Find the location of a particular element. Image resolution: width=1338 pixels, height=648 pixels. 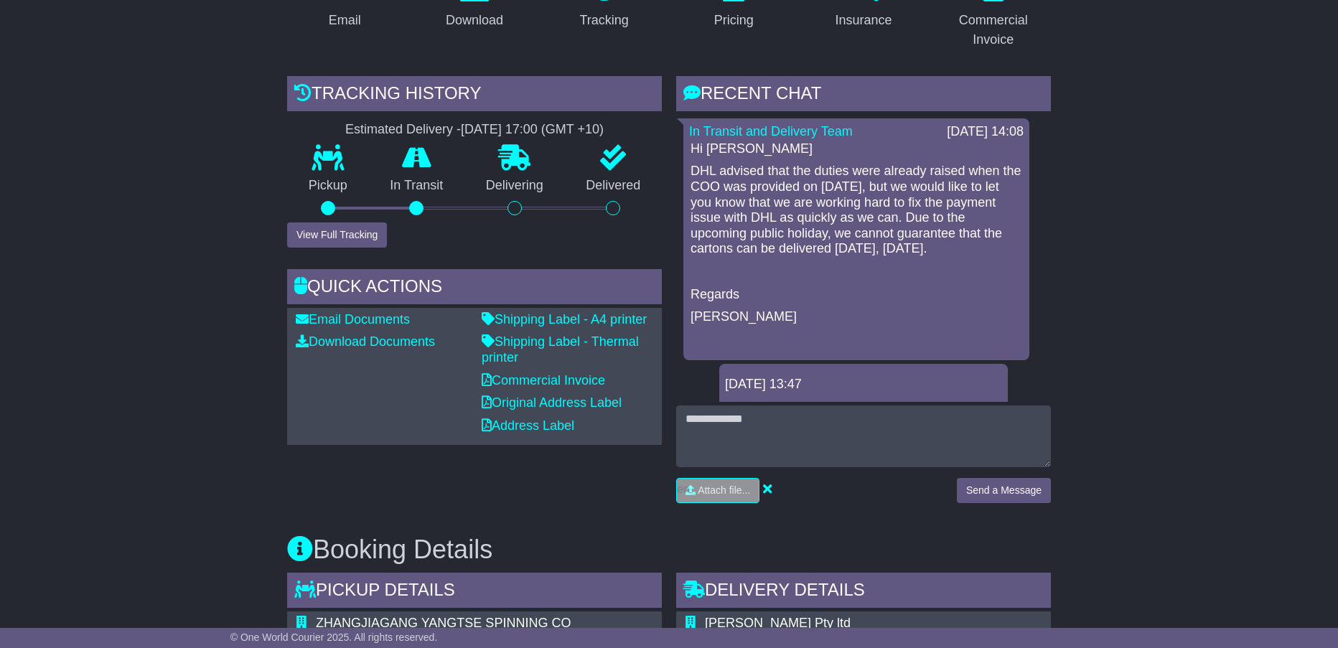

div: Quick Actions is located at coordinates (475, 289).